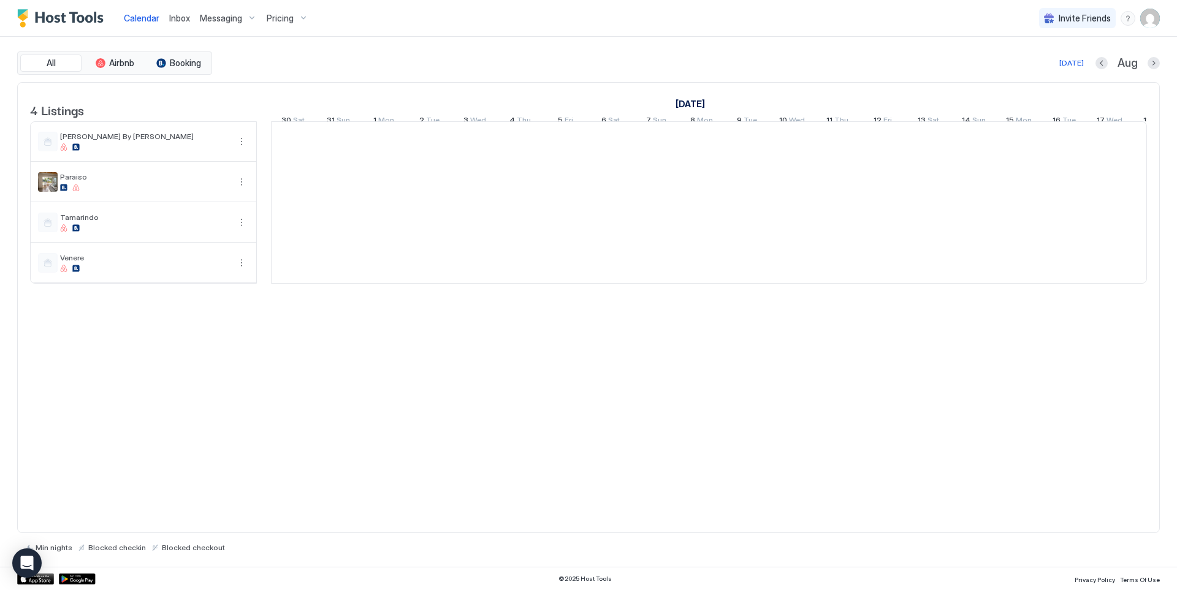  I want to click on div: Google Play Store, so click(77, 579).